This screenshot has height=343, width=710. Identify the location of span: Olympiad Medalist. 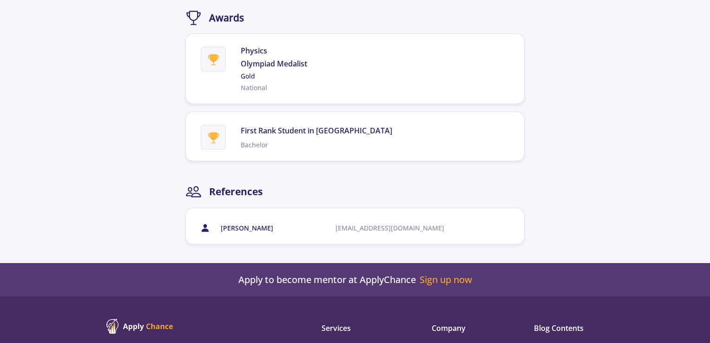
(274, 64).